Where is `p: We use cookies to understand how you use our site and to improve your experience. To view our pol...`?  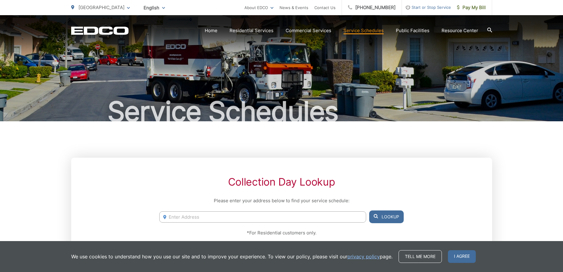
p: We use cookies to understand how you use our site and to improve your experience. To view our pol... is located at coordinates (232, 256).